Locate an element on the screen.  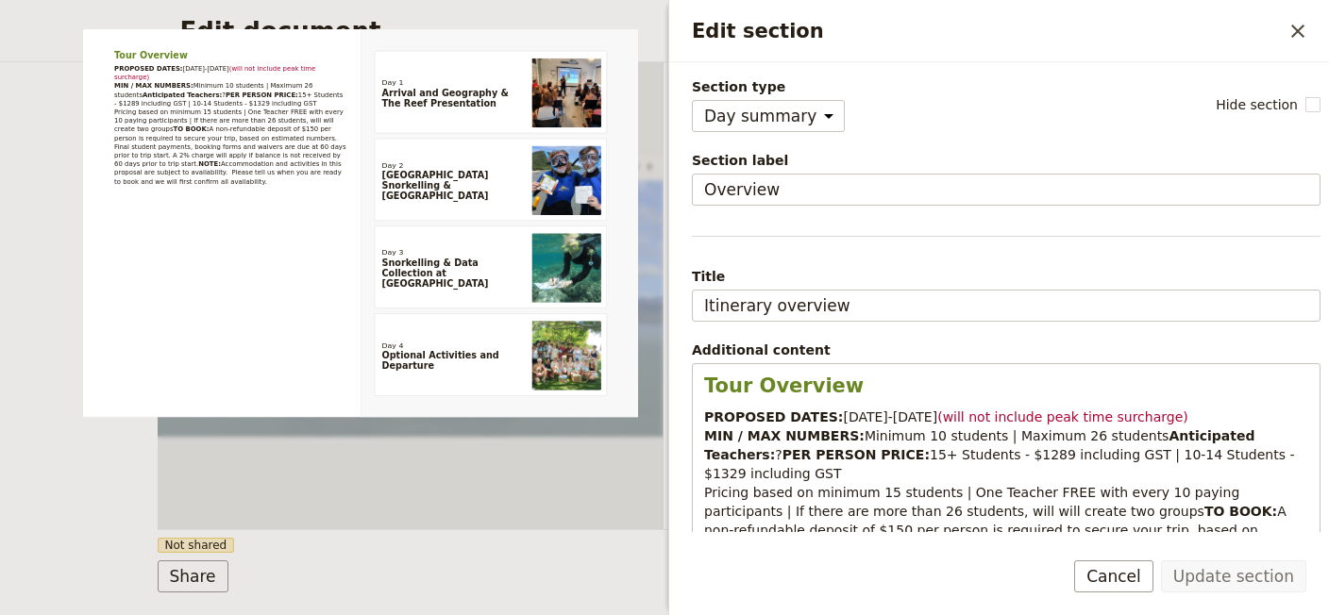
a: SMALL WORLD JOURNEYS TERMS & CONDITIONS is located at coordinates (843, 31).